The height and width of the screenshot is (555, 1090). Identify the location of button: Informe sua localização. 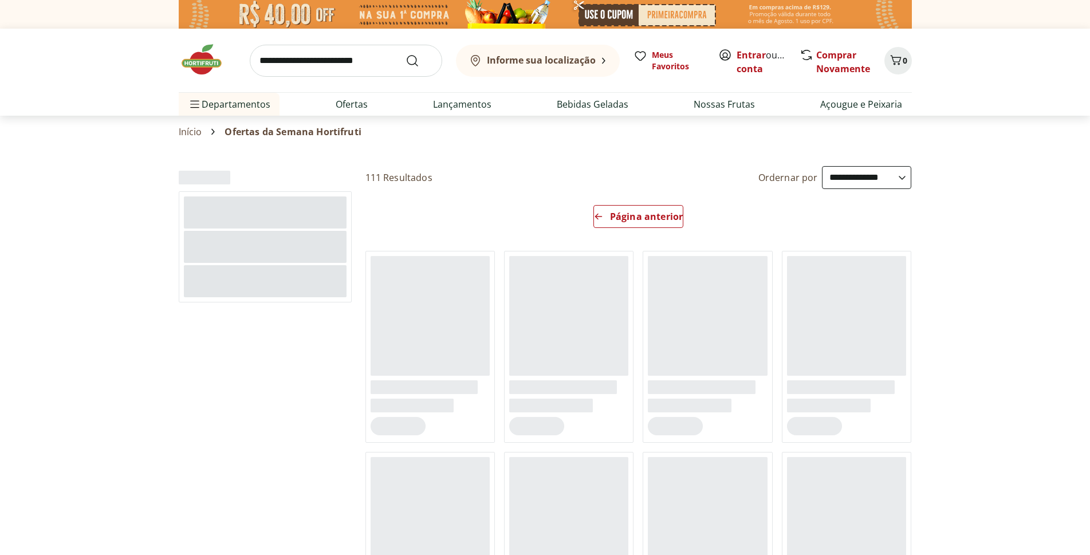
(538, 61).